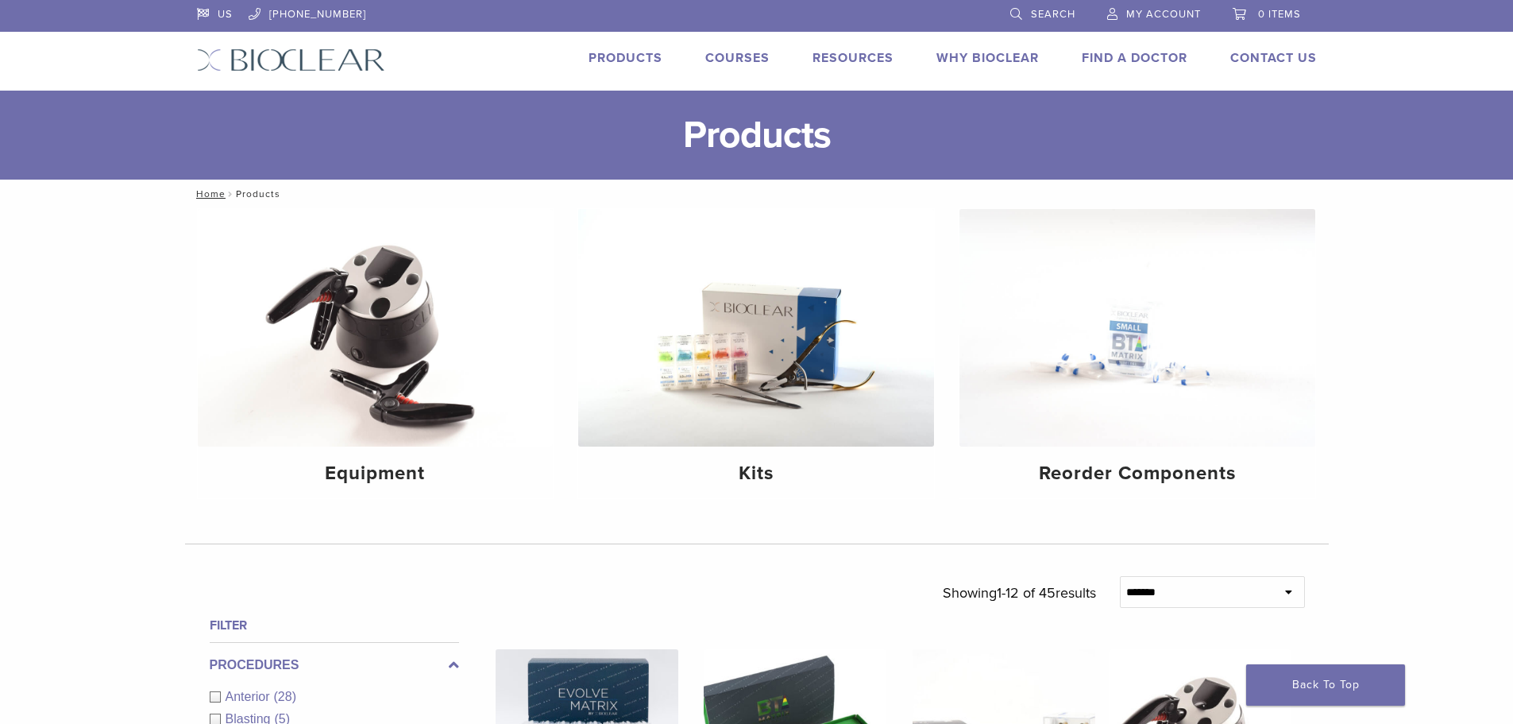  What do you see at coordinates (1138, 327) in the screenshot?
I see `img: Reorder Components` at bounding box center [1138, 327].